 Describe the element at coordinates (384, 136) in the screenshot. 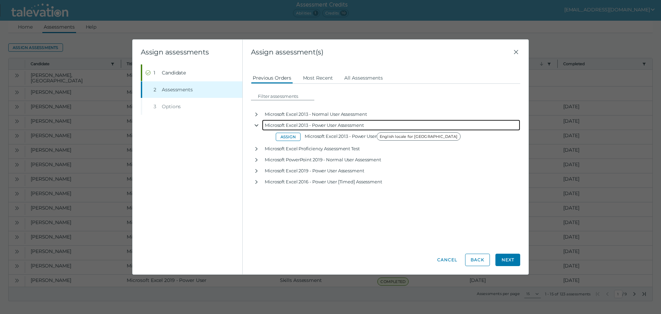

I see `span: Microsoft Excel 2013 - Power User` at that location.